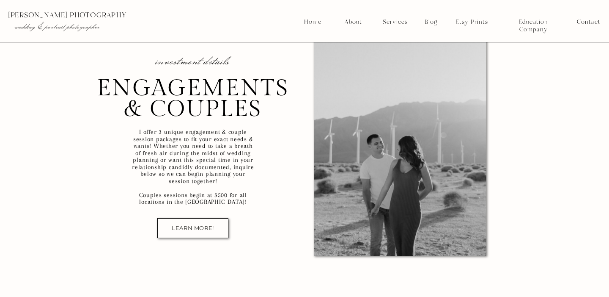  What do you see at coordinates (193, 228) in the screenshot?
I see `nav: LEARN MORE!` at bounding box center [193, 228].